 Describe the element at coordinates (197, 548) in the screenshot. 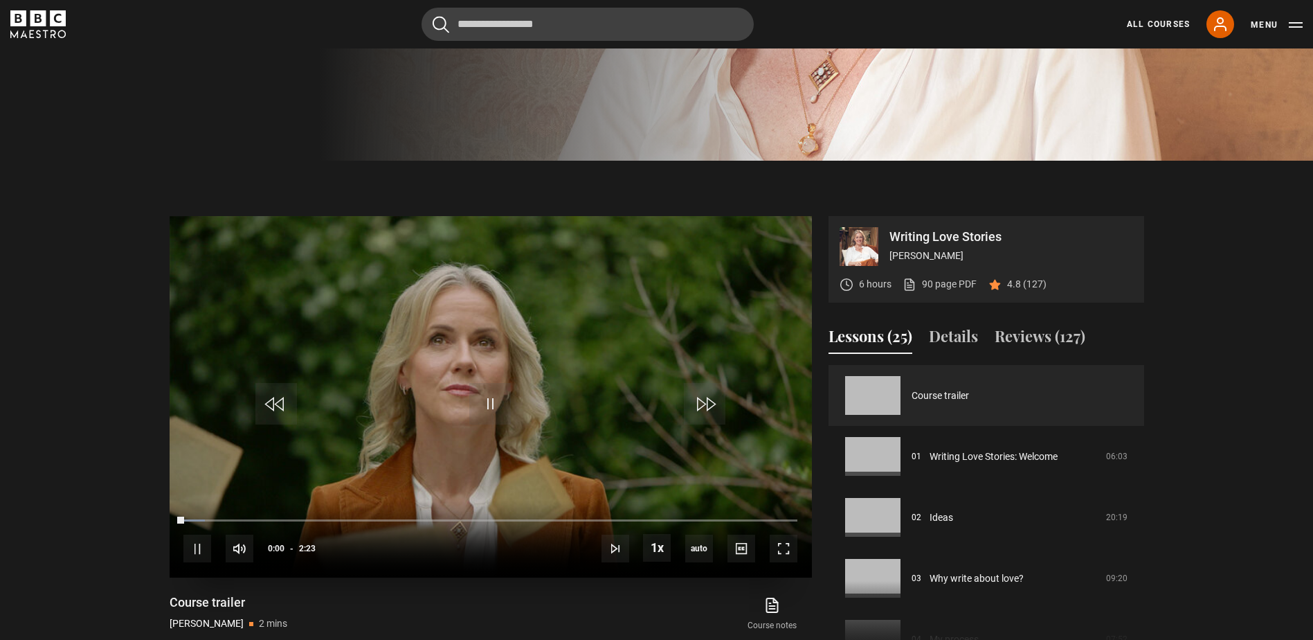

I see `button: Pause` at that location.